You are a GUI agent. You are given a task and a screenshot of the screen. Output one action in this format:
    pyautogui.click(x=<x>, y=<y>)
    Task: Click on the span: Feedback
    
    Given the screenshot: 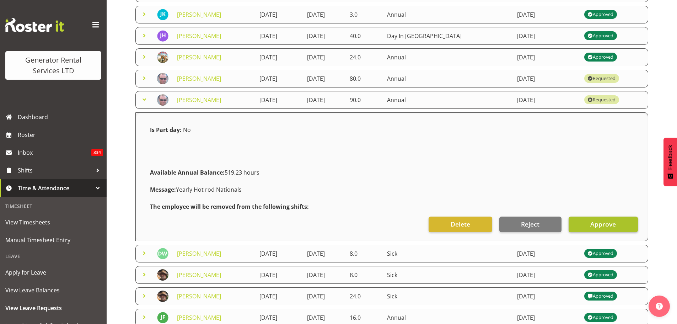 What is the action you would take?
    pyautogui.click(x=670, y=157)
    